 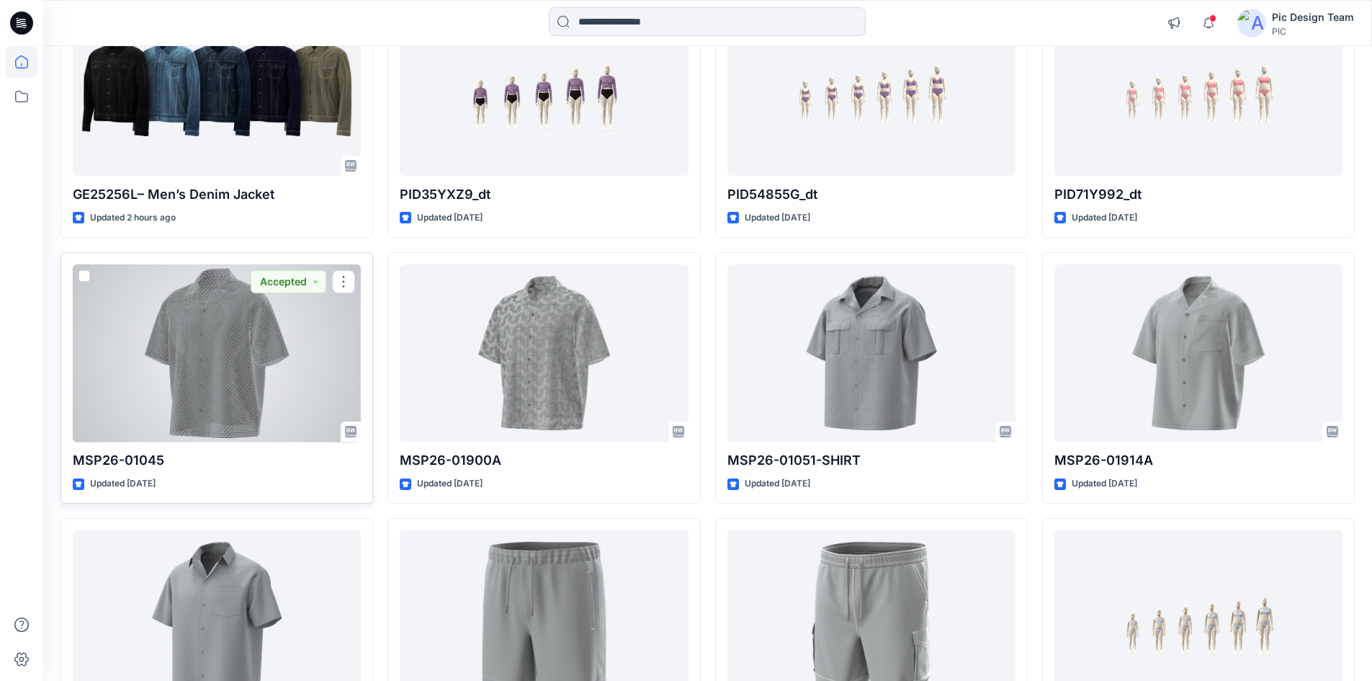 What do you see at coordinates (217, 353) in the screenshot?
I see `a: MSP26-01045` at bounding box center [217, 353].